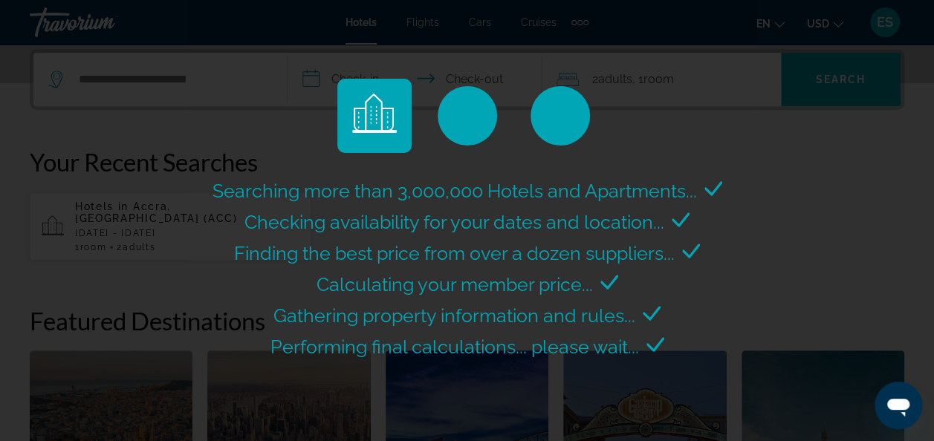  What do you see at coordinates (454, 316) in the screenshot?
I see `span: Gathering property information and rules...` at bounding box center [454, 316].